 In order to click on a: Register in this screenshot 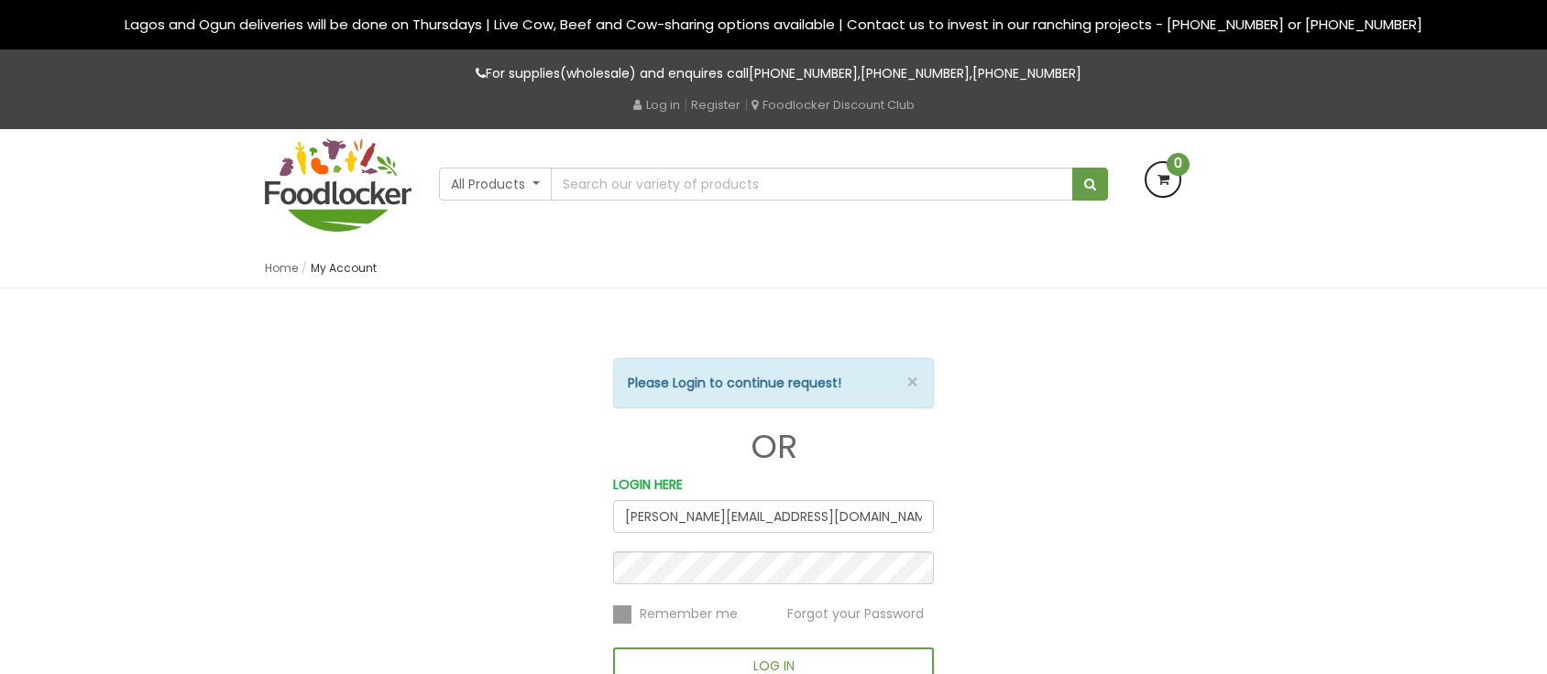, I will do `click(716, 104)`.